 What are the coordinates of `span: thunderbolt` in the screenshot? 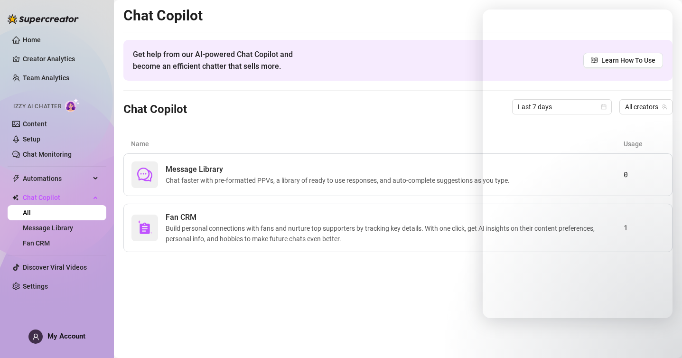 It's located at (16, 179).